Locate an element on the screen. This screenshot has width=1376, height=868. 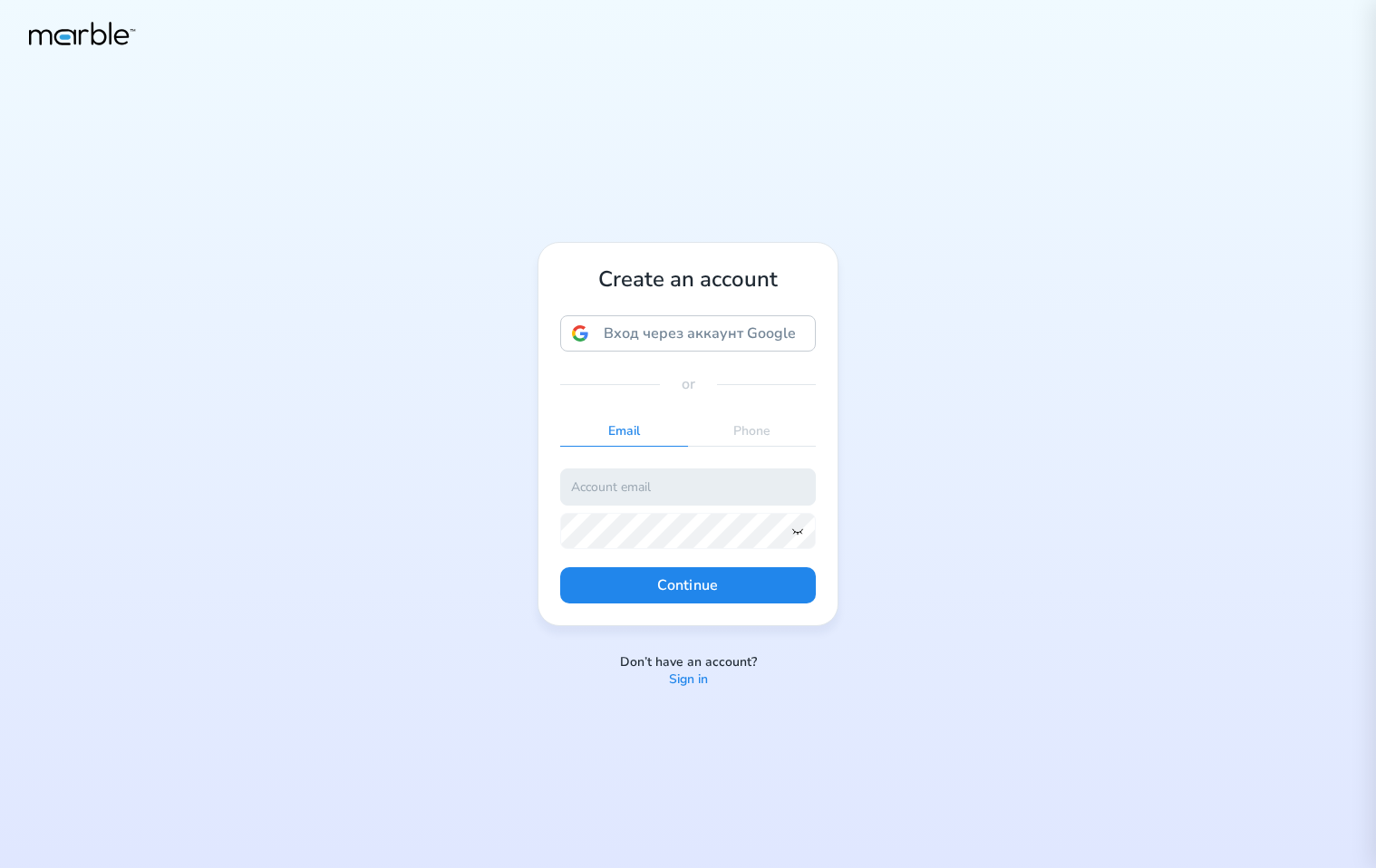
p: or is located at coordinates (688, 385).